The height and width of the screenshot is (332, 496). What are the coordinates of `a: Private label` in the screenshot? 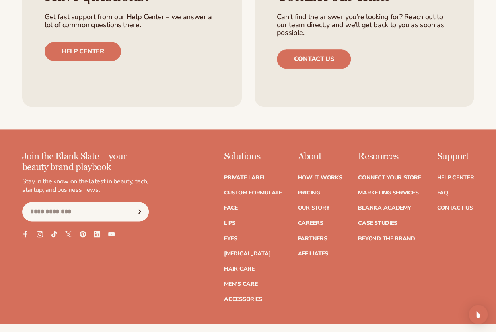 It's located at (245, 178).